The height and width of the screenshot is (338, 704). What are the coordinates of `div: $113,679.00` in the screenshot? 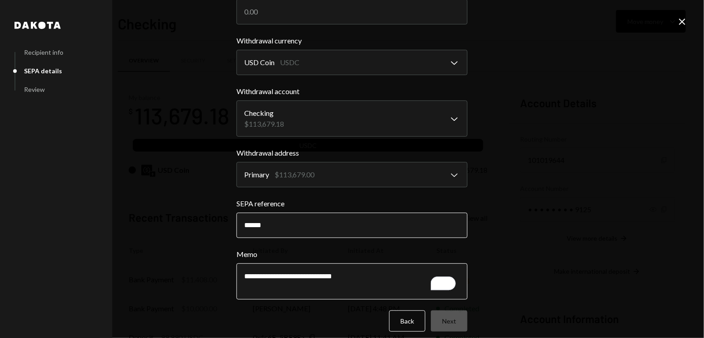 It's located at (294, 175).